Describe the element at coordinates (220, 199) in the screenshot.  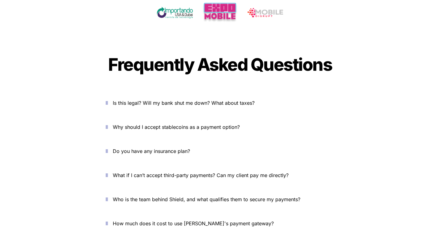
I see `button: Who is the team behind Shield, and what qualifies them to secure my payments?` at that location.